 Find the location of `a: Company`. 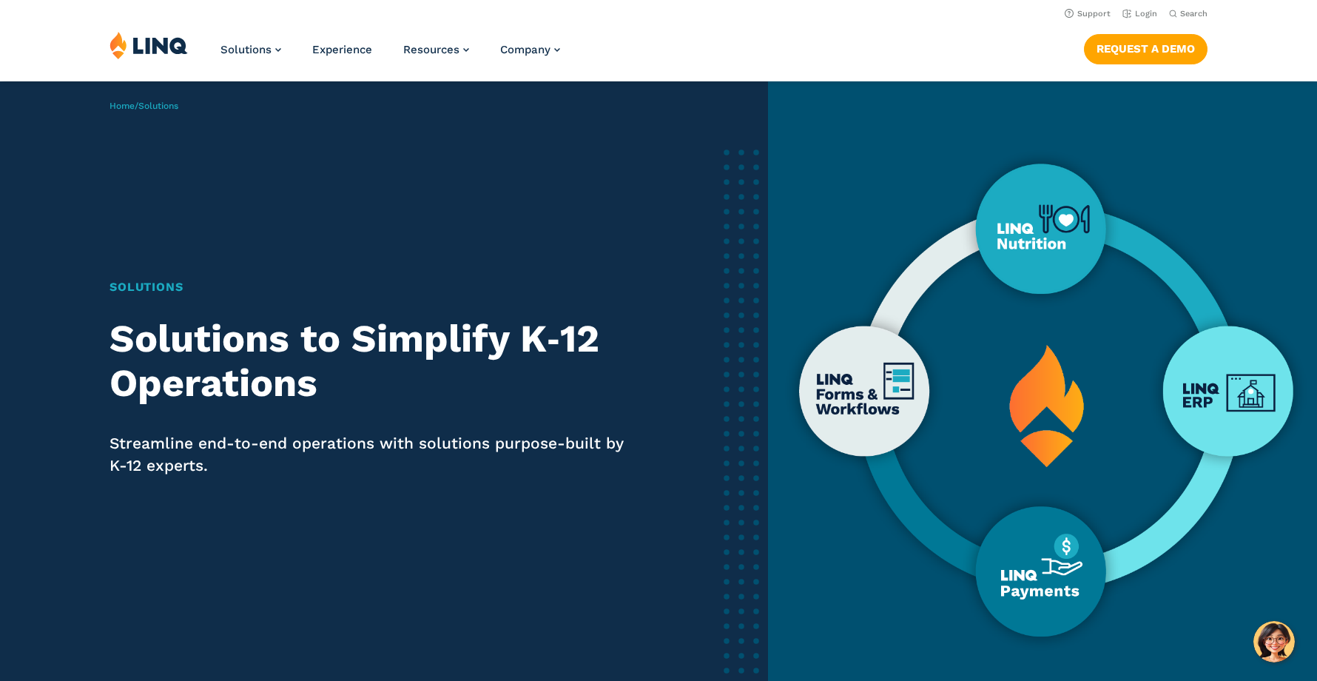

a: Company is located at coordinates (530, 50).